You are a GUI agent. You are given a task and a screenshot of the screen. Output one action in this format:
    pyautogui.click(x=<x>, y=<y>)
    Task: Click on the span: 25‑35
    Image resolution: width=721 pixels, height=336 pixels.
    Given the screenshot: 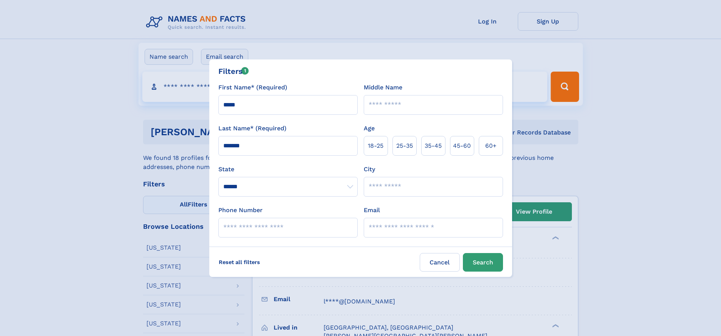 What is the action you would take?
    pyautogui.click(x=404, y=146)
    